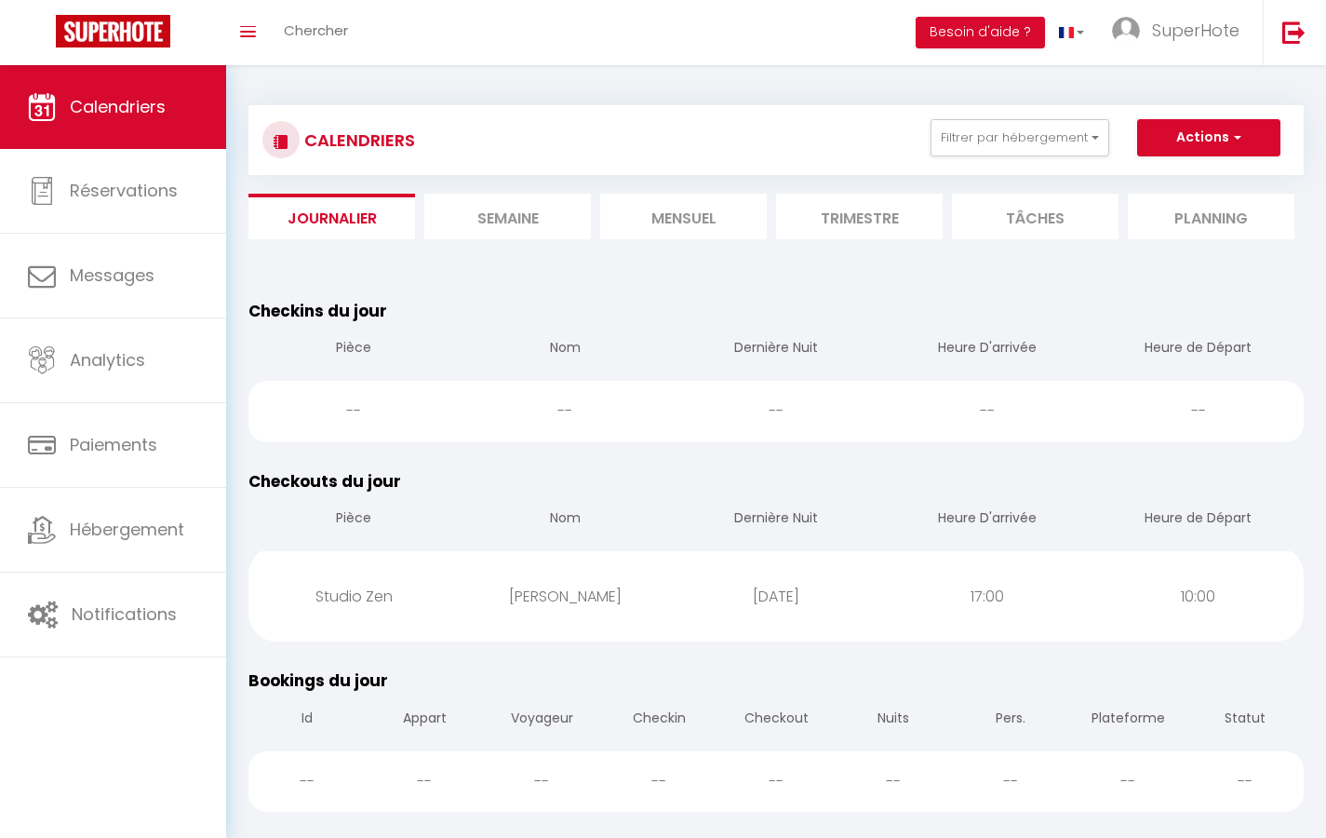 The image size is (1326, 838). Describe the element at coordinates (894, 719) in the screenshot. I see `th: Nuits` at that location.